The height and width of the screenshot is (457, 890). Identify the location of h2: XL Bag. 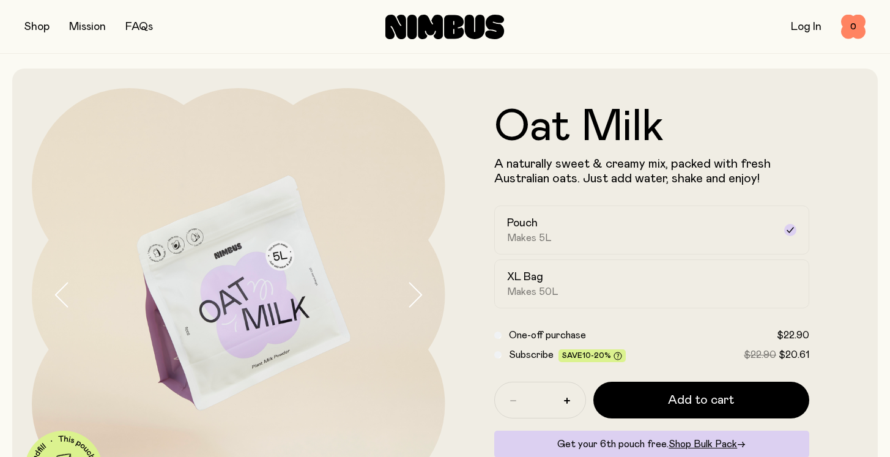
(525, 277).